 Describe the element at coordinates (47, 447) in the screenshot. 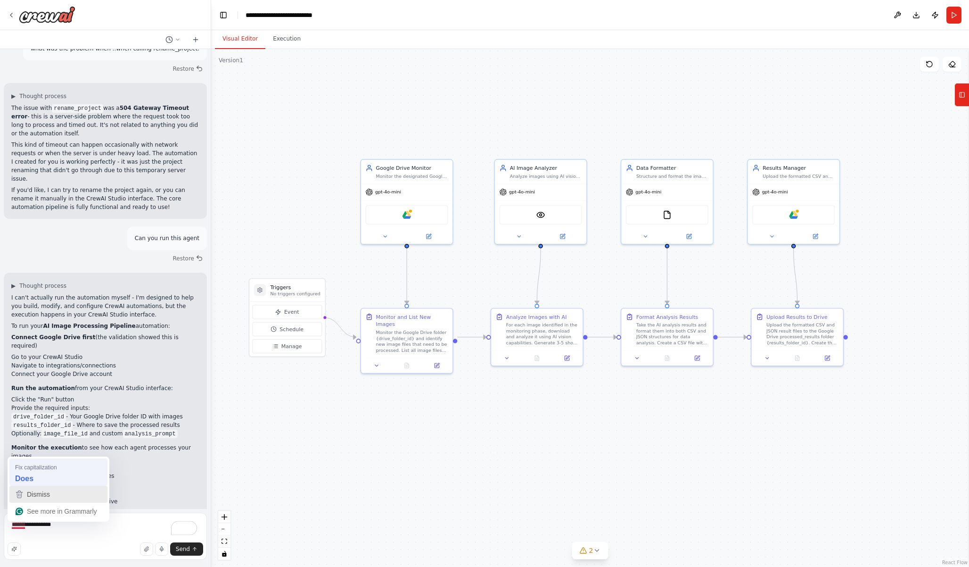

I see `strong: Monitor the execution` at that location.